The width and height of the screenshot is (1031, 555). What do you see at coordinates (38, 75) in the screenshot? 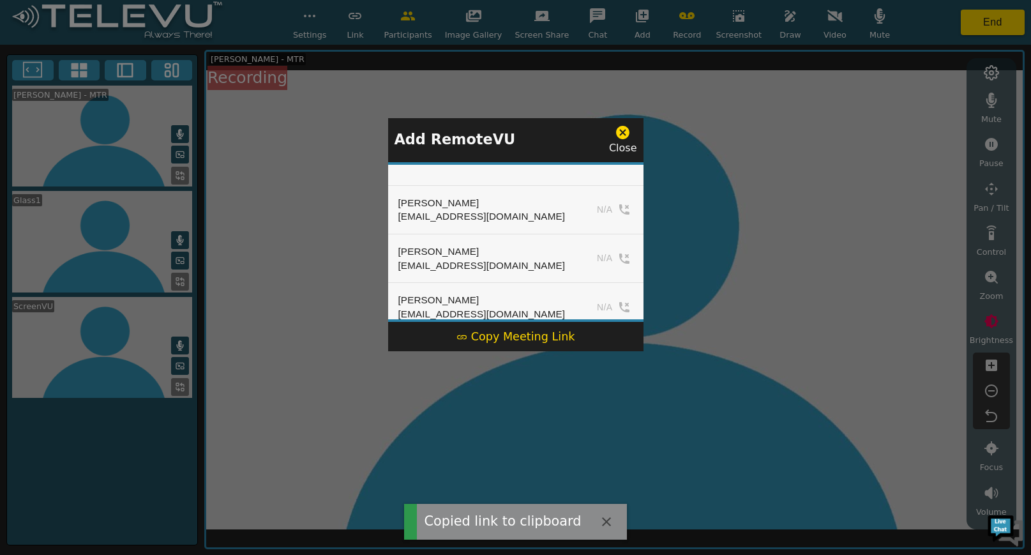
I see `img: d_736959983_company_1615157101543_736959983` at bounding box center [38, 75].